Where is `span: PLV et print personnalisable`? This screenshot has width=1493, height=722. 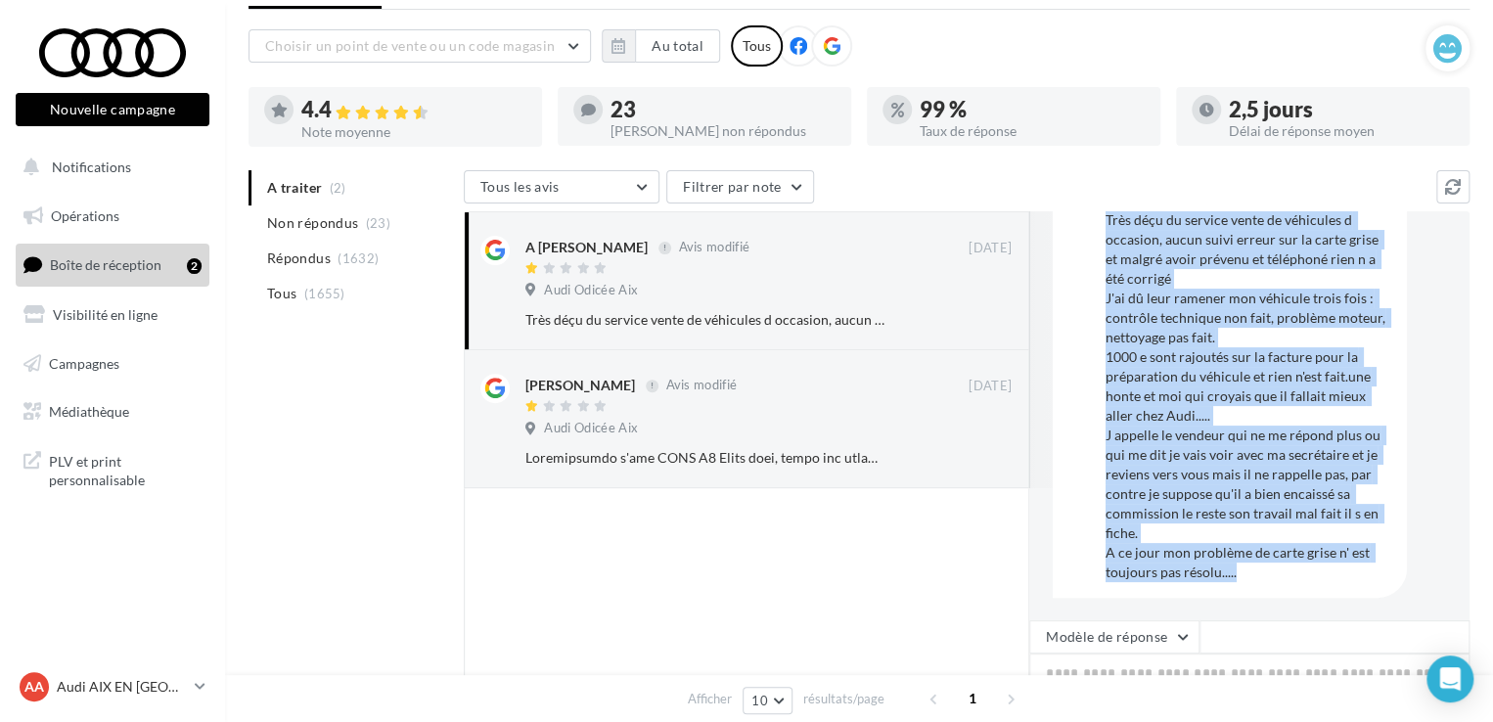
span: PLV et print personnalisable is located at coordinates (125, 469).